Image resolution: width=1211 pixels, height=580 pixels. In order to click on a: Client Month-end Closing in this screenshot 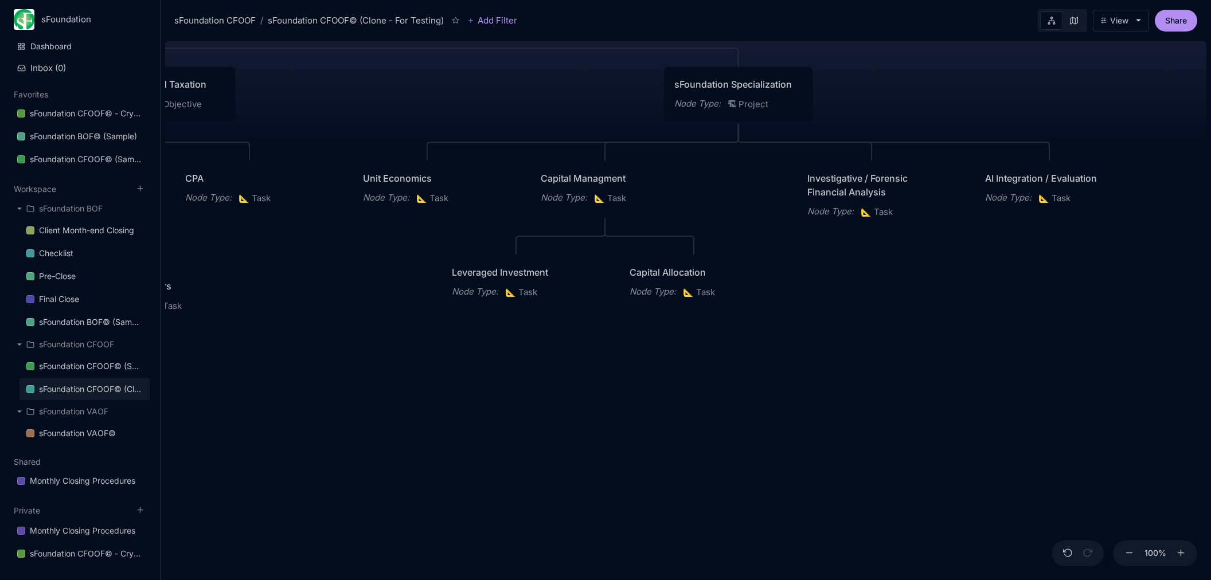, I will do `click(84, 230)`.